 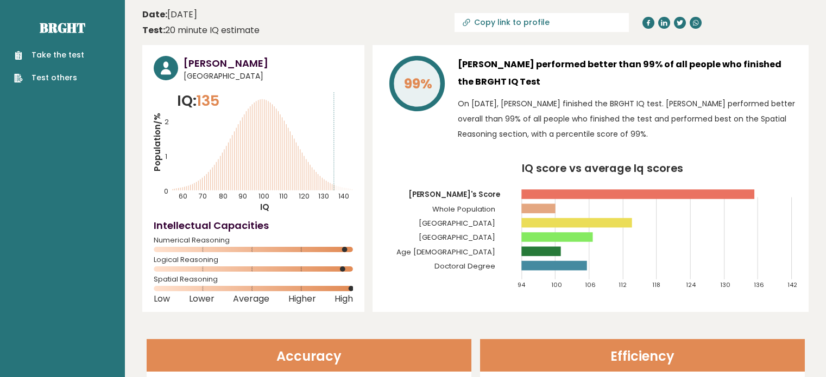 I want to click on p: IQ:, so click(x=198, y=101).